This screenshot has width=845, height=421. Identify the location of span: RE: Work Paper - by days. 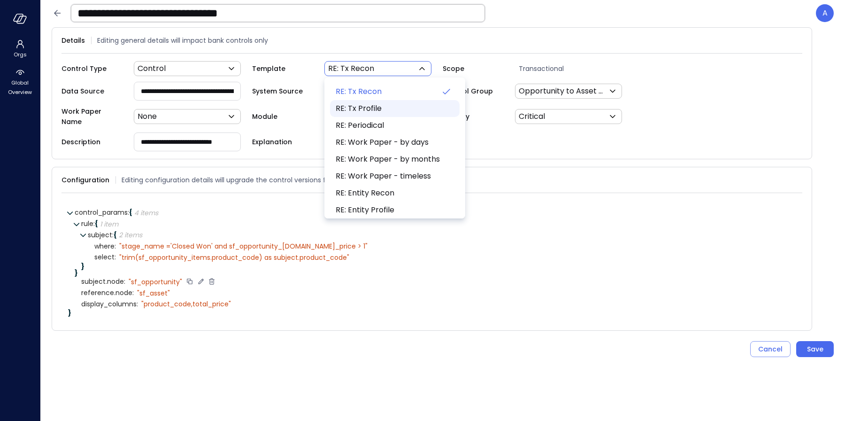
(394, 142).